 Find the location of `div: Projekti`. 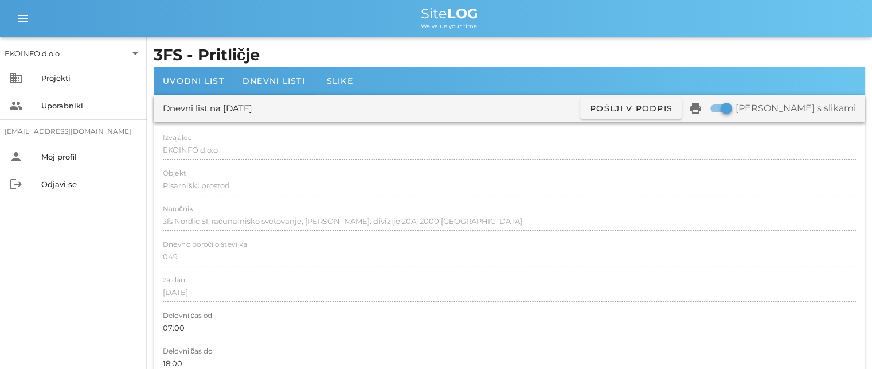

div: Projekti is located at coordinates (89, 78).